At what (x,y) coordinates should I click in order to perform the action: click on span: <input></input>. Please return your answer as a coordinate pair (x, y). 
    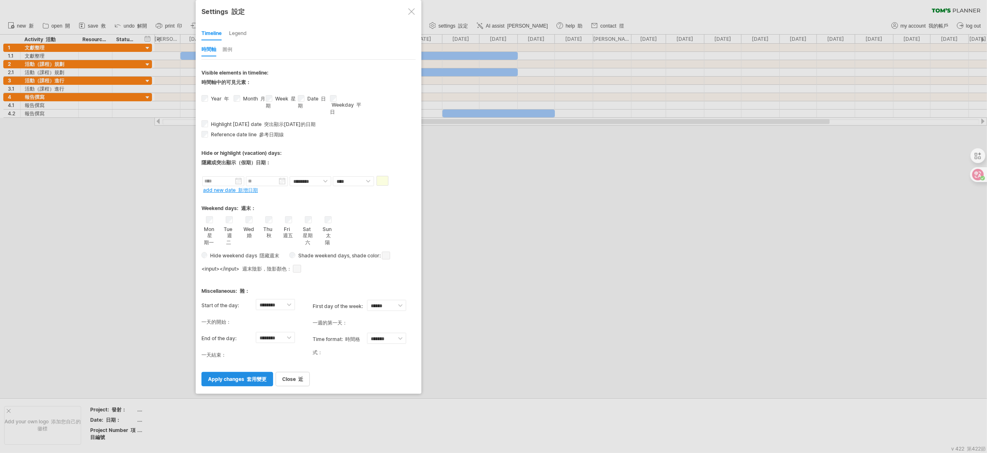
    Looking at the image, I should click on (232, 269).